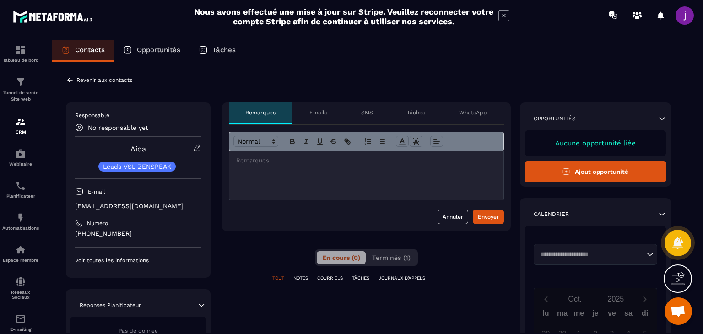 The width and height of the screenshot is (703, 334). I want to click on a: schedulerschedulerPlanificateur, so click(21, 189).